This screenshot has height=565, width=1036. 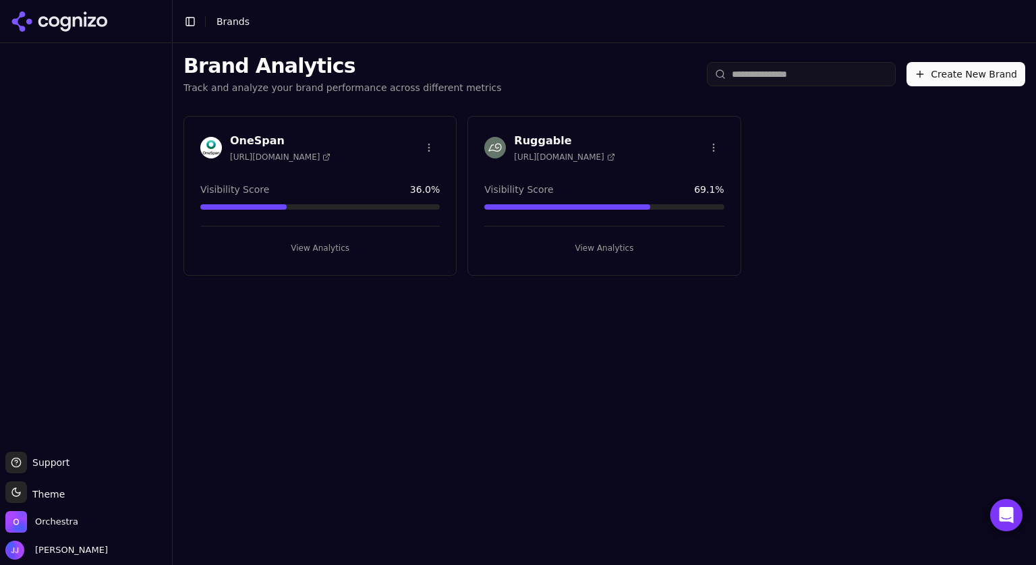 I want to click on h3: Ruggable, so click(x=564, y=141).